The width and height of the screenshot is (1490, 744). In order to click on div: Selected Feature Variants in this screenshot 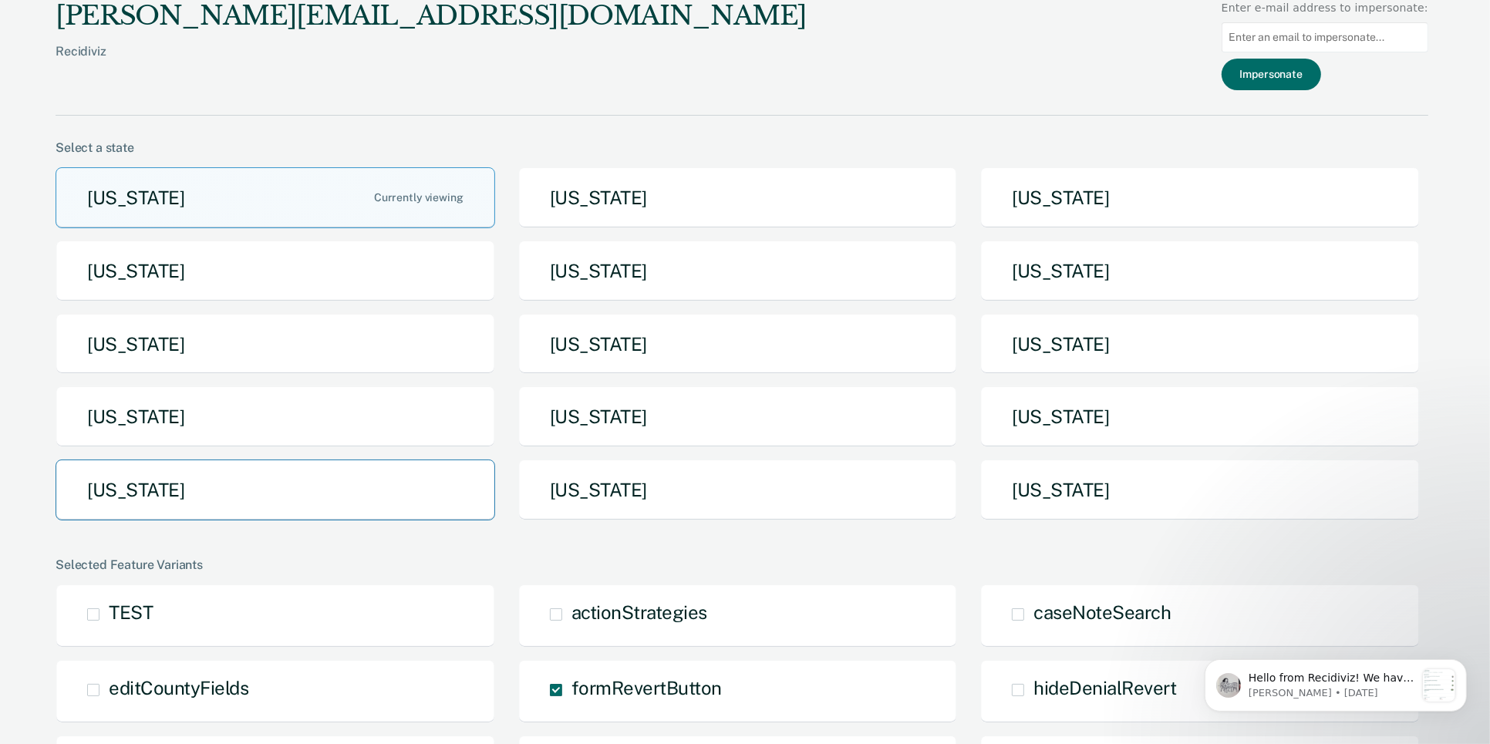, I will do `click(742, 564)`.